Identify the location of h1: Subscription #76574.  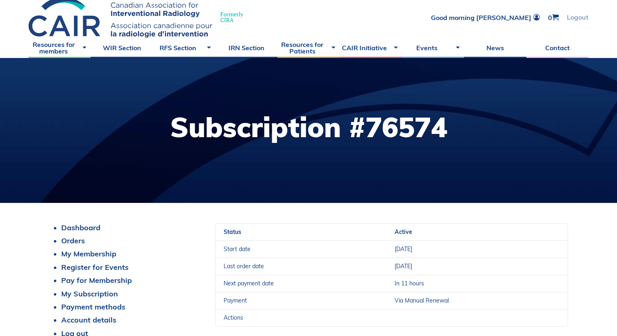
(308, 127).